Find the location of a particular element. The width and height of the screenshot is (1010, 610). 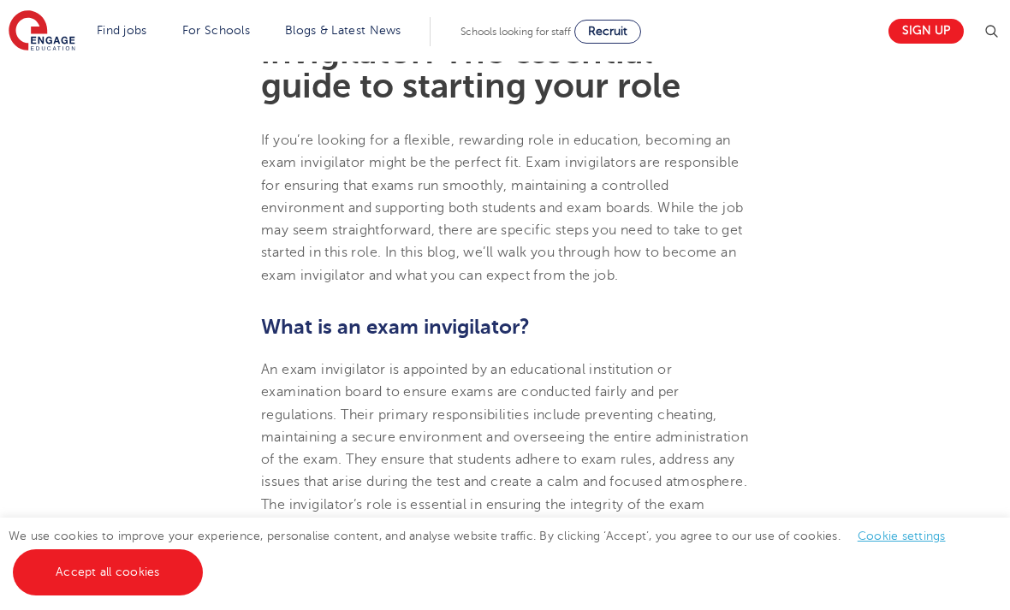

a: Blogs & Latest News is located at coordinates (343, 30).